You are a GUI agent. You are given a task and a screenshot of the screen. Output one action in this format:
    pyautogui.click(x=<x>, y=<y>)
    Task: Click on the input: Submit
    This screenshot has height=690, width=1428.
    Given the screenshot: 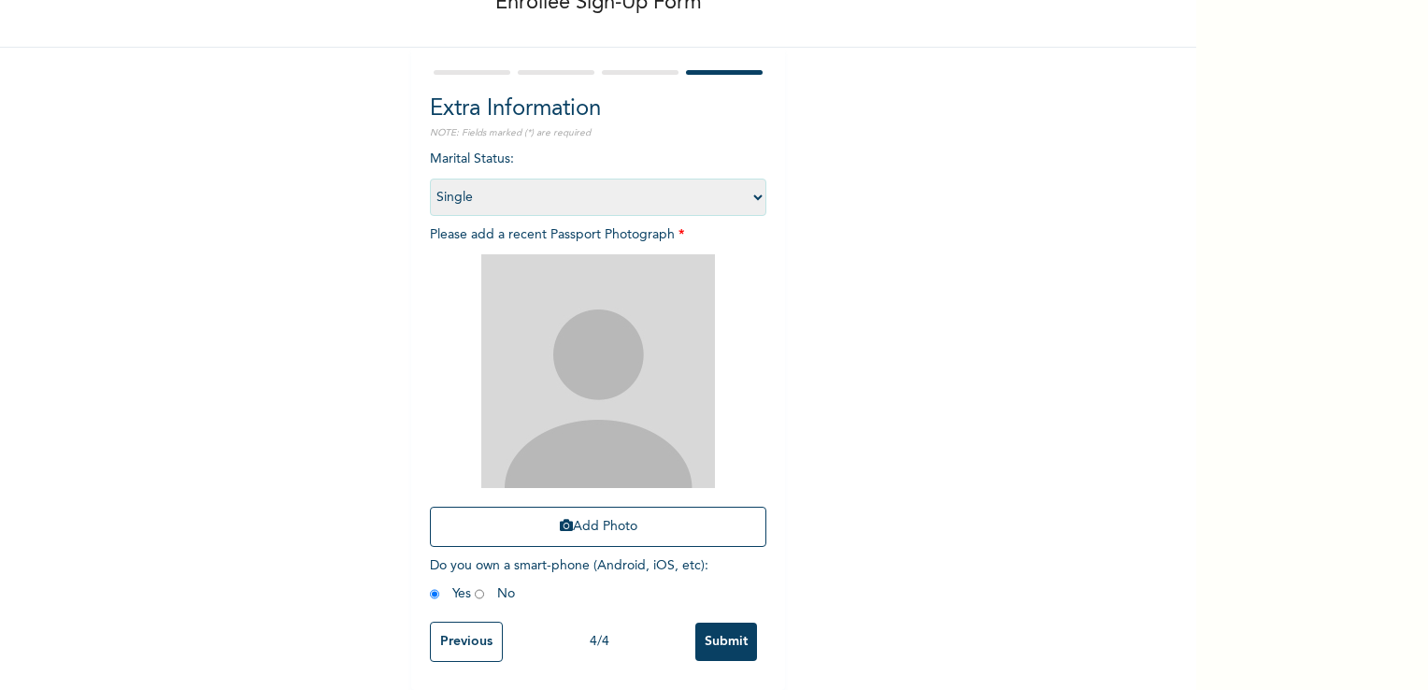 What is the action you would take?
    pyautogui.click(x=726, y=641)
    